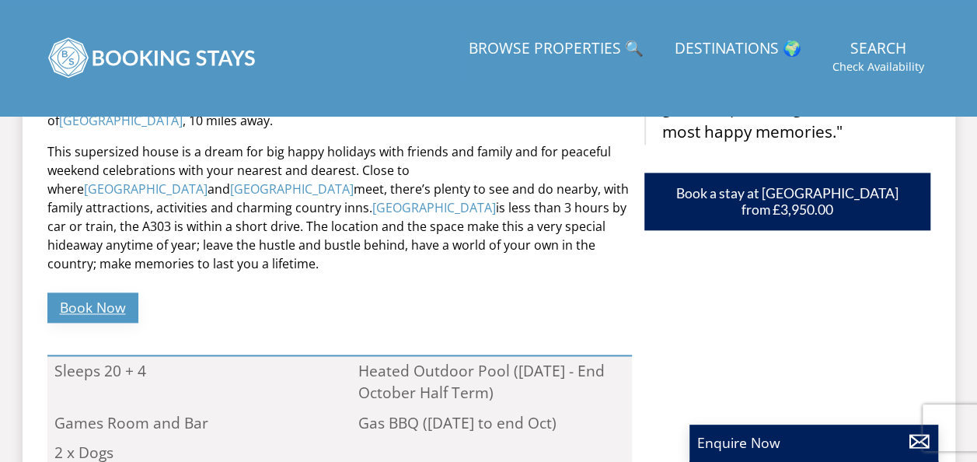 The height and width of the screenshot is (462, 977). I want to click on a: Destinations 🌍, so click(738, 49).